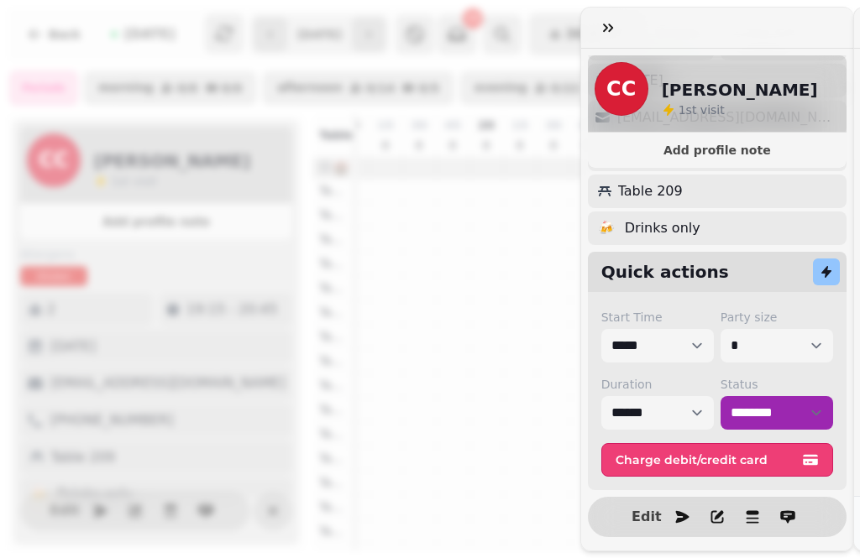  Describe the element at coordinates (717, 150) in the screenshot. I see `span: Add profile note` at that location.